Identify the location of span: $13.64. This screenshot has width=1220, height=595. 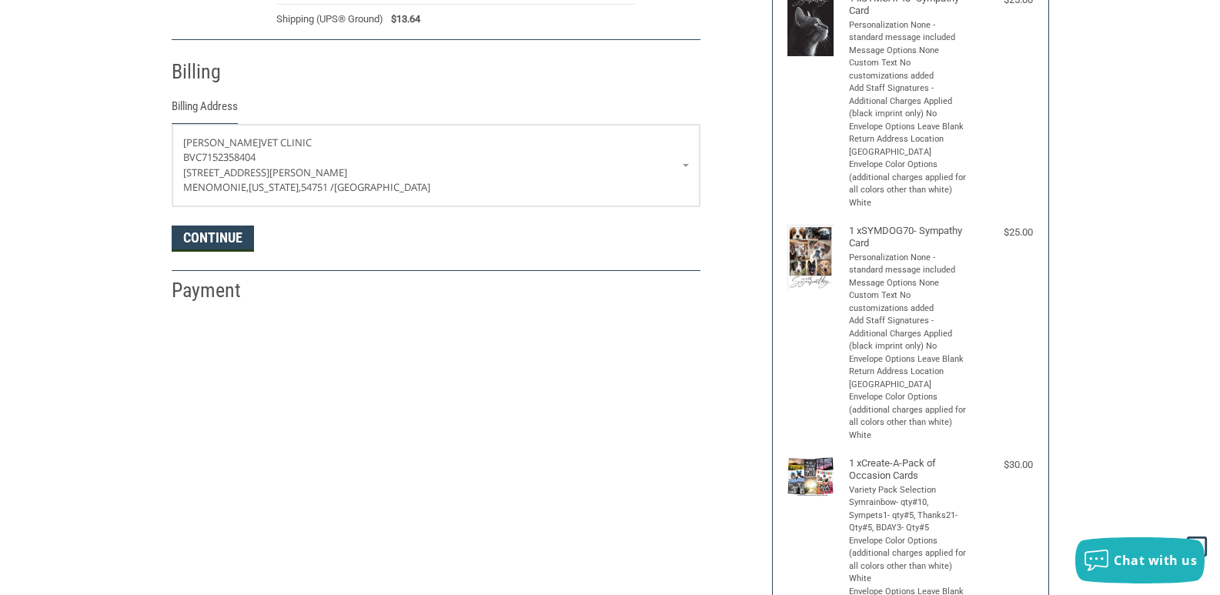
(402, 19).